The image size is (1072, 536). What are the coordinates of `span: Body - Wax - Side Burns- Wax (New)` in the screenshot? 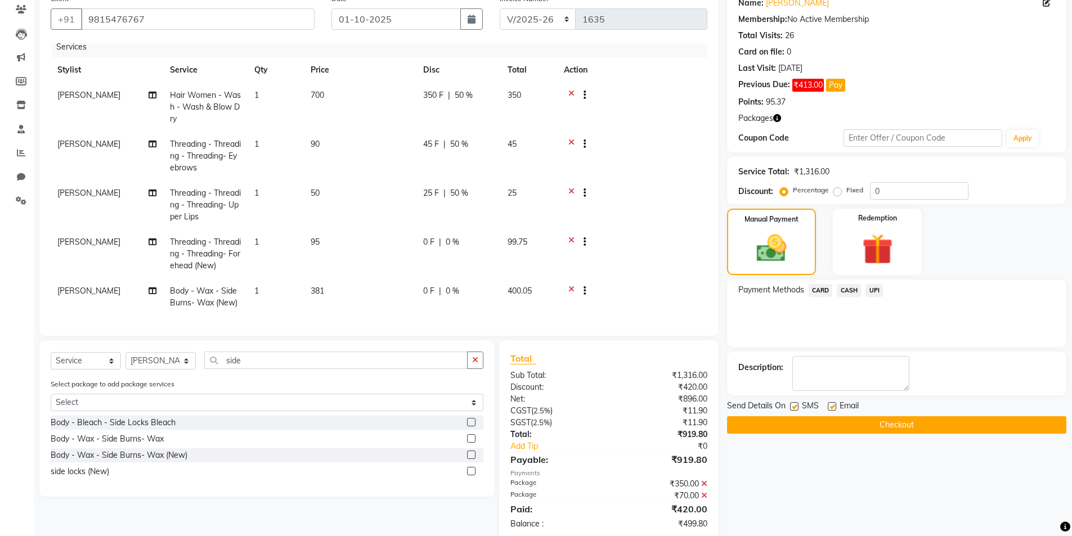 It's located at (204, 296).